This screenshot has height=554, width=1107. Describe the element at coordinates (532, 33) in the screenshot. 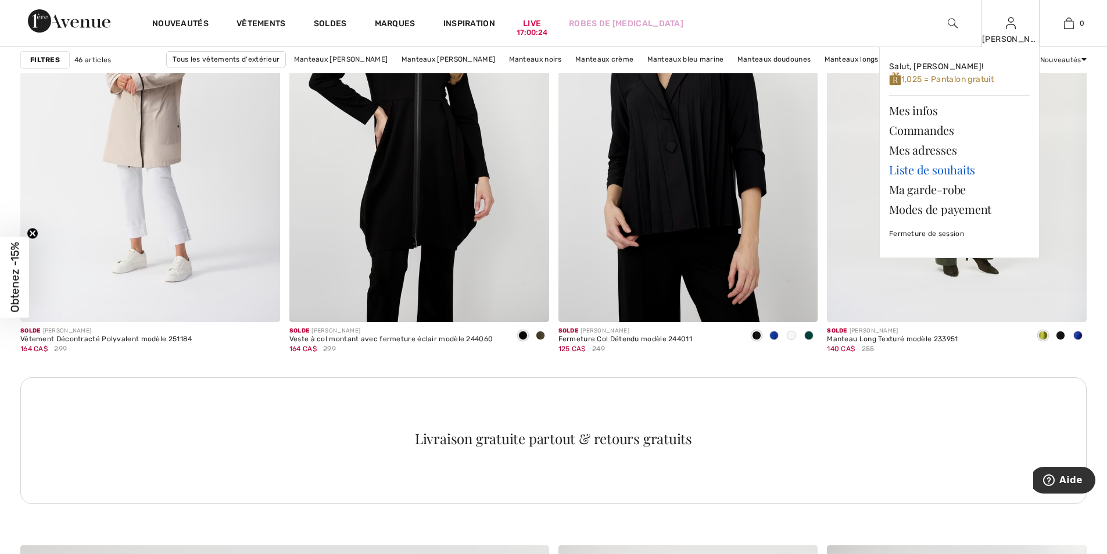

I see `div: 17:00:24` at that location.